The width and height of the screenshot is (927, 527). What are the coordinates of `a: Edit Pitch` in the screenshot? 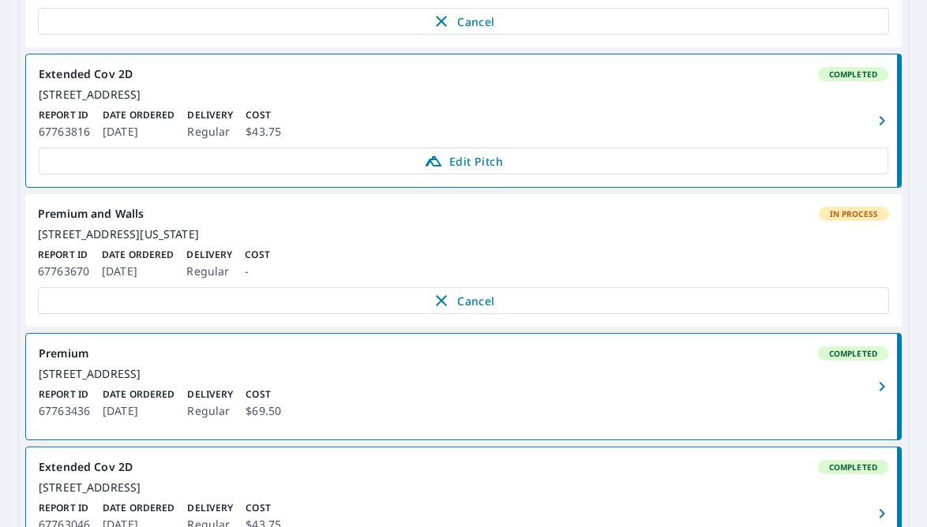 It's located at (463, 161).